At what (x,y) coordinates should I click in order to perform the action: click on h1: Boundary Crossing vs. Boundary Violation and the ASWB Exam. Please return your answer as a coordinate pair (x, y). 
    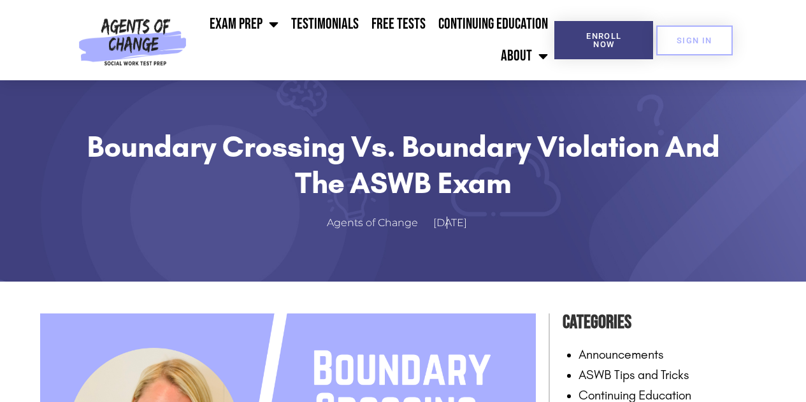
    Looking at the image, I should click on (404, 164).